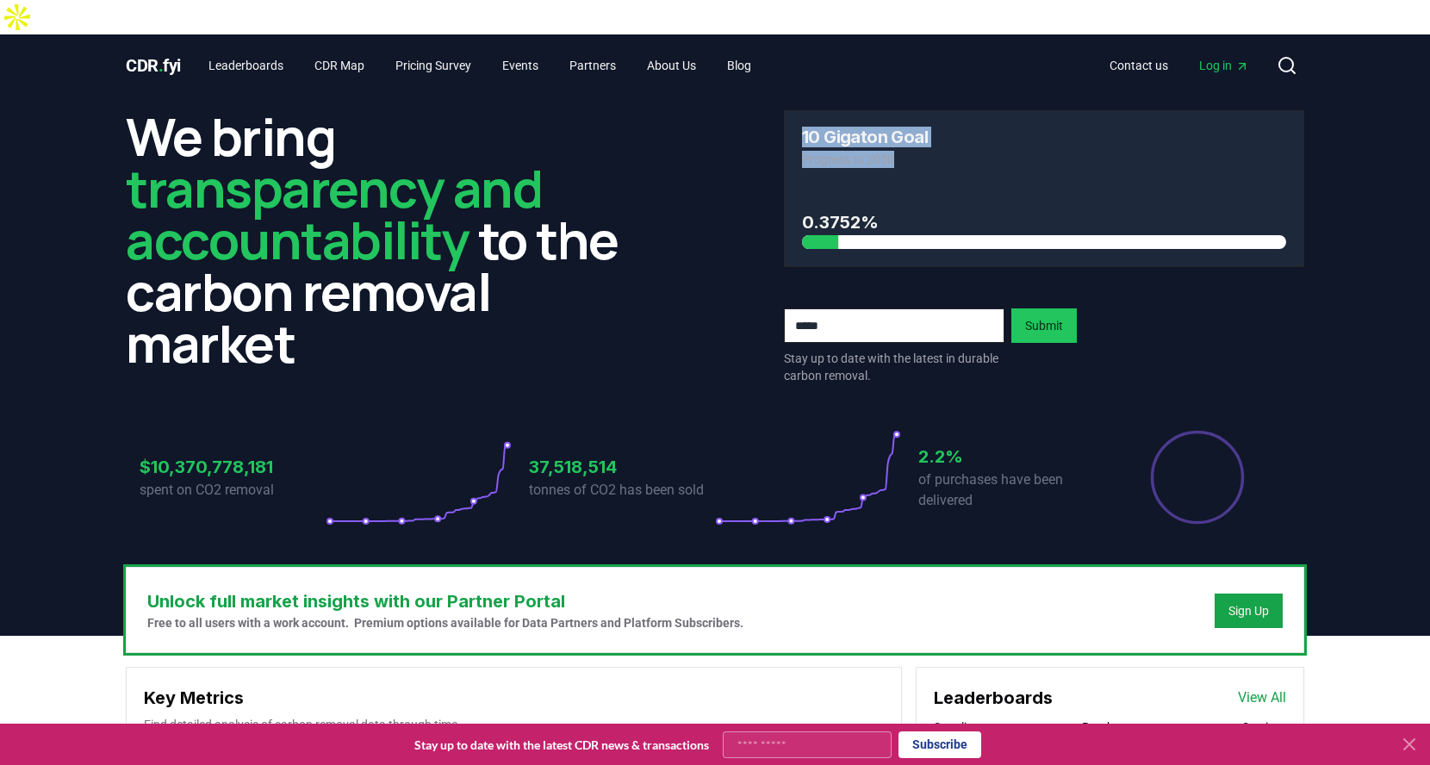  I want to click on a: Partners, so click(593, 65).